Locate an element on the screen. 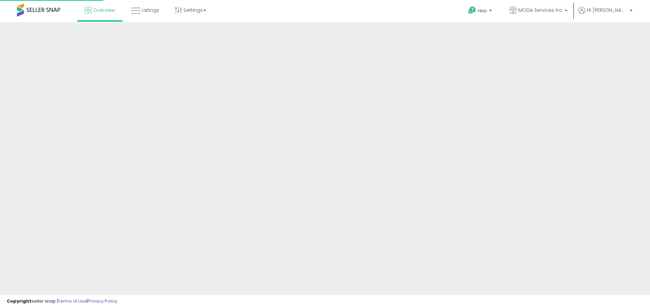 The width and height of the screenshot is (650, 308). a: Help is located at coordinates (481, 12).